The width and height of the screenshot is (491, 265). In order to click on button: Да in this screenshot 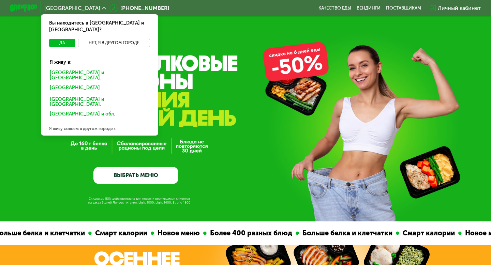, I will do `click(62, 43)`.